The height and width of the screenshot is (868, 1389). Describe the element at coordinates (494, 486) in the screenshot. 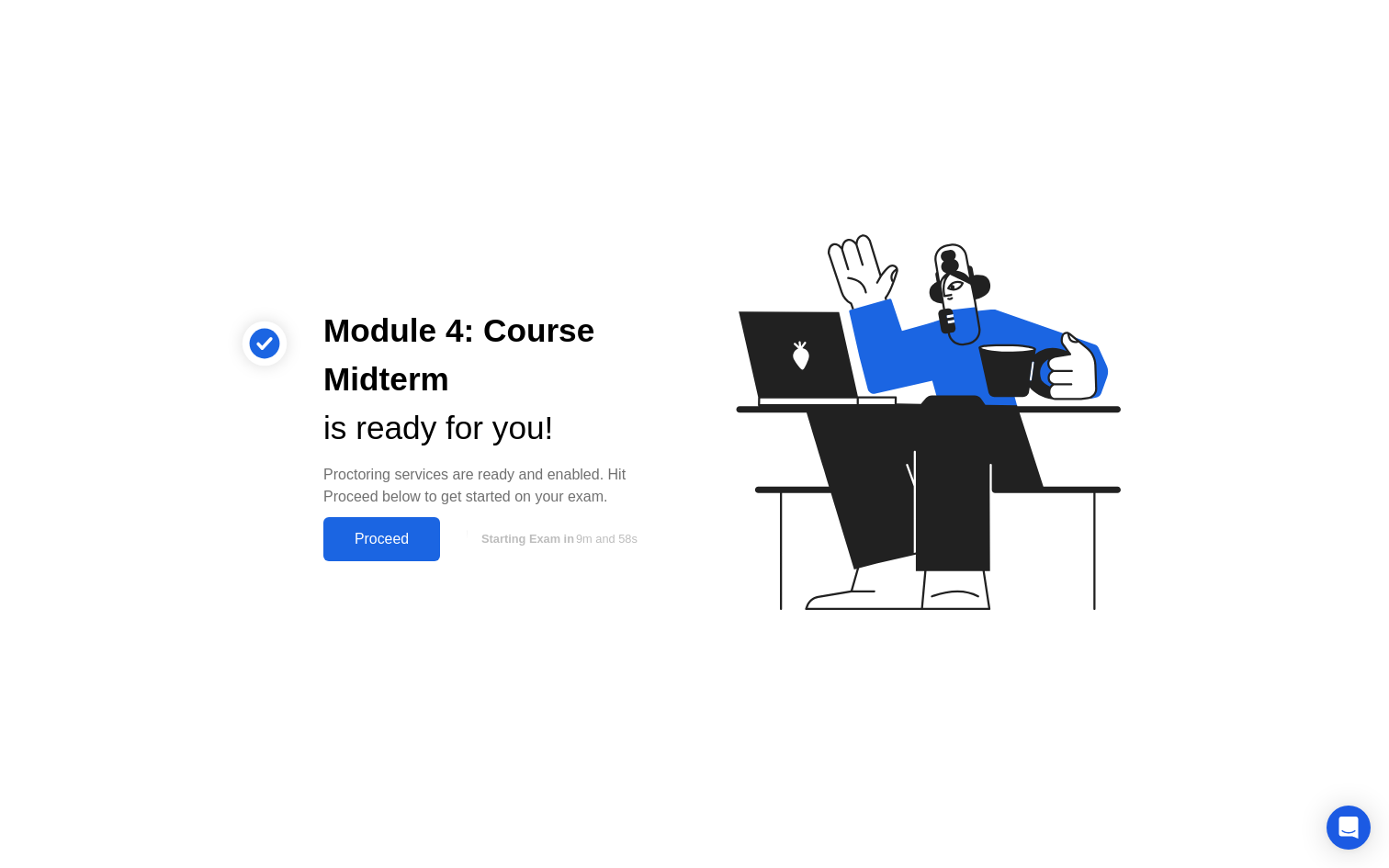

I see `div: Proctoring services are ready and enabled. Hit Proceed below to get started on your exam.` at that location.